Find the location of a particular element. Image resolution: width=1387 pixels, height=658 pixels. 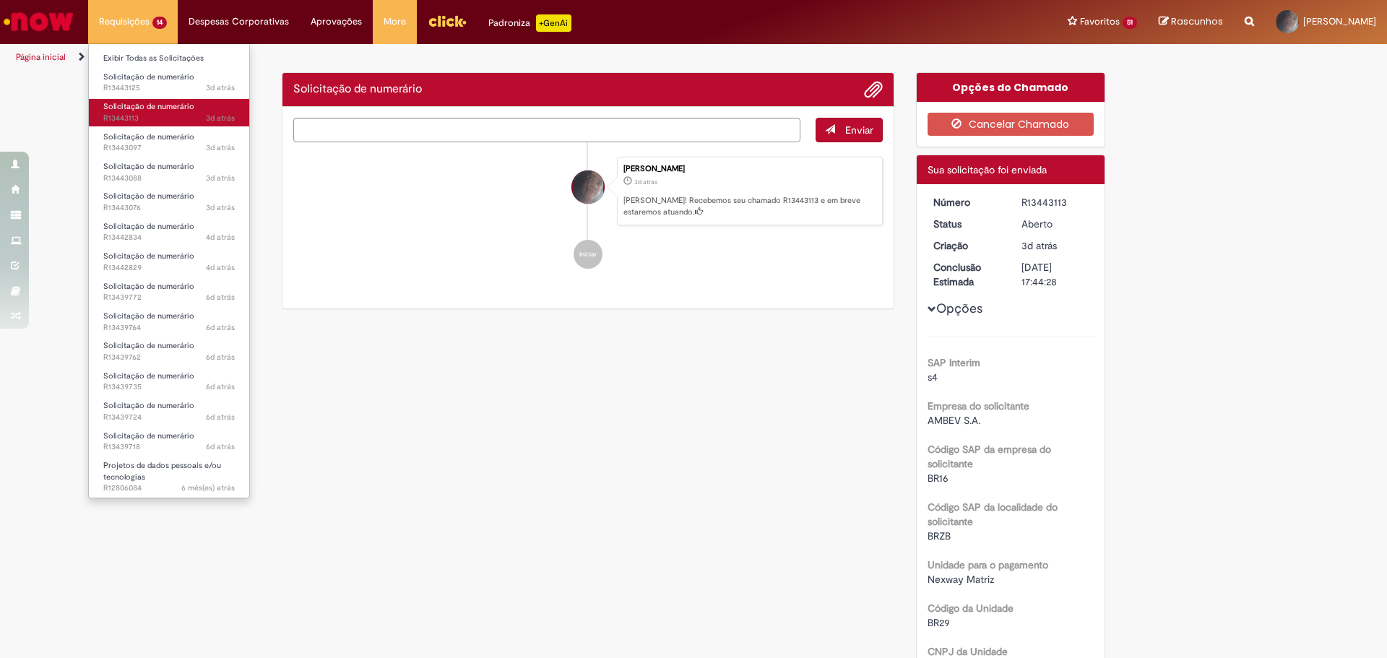

span: BR29 is located at coordinates (938, 623).